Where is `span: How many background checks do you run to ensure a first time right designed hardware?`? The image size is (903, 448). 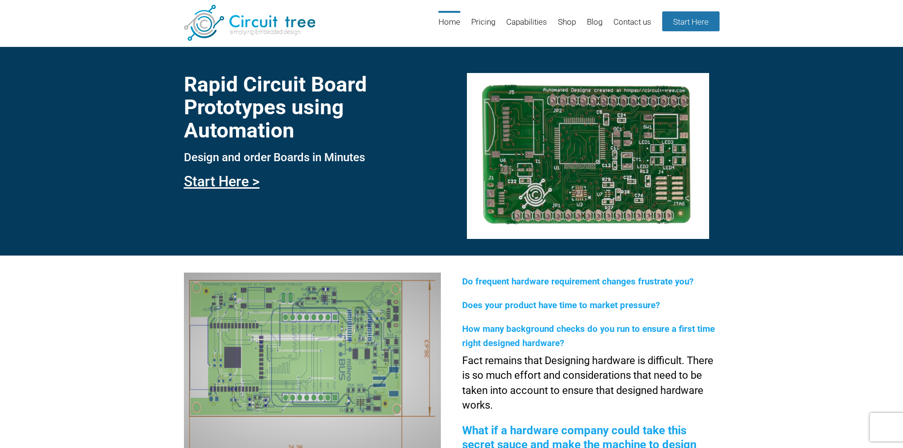 span: How many background checks do you run to ensure a first time right designed hardware? is located at coordinates (588, 336).